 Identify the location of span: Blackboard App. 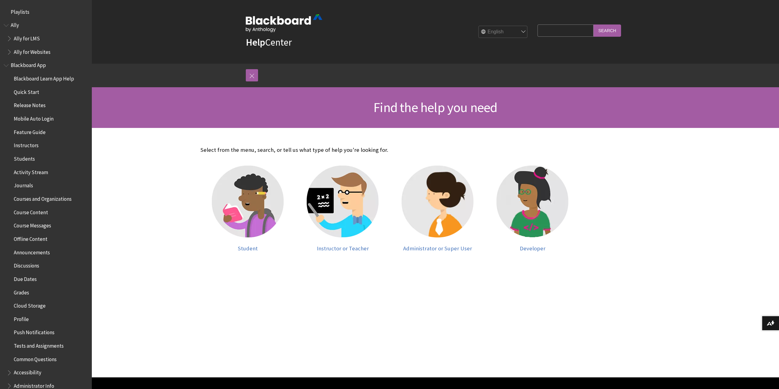
(28, 64).